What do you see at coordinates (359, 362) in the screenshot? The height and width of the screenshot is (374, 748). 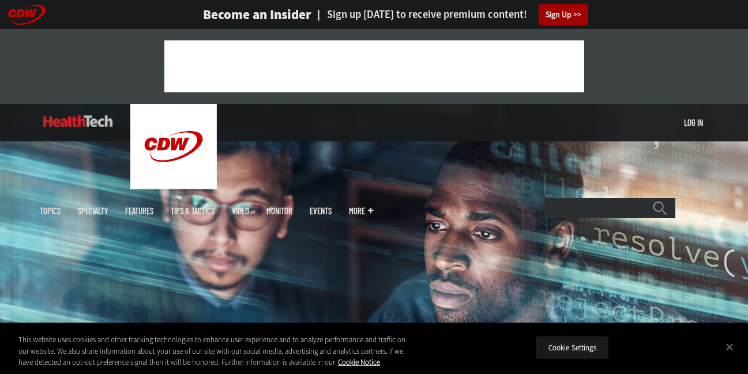 I see `a: More information about your privacy` at bounding box center [359, 362].